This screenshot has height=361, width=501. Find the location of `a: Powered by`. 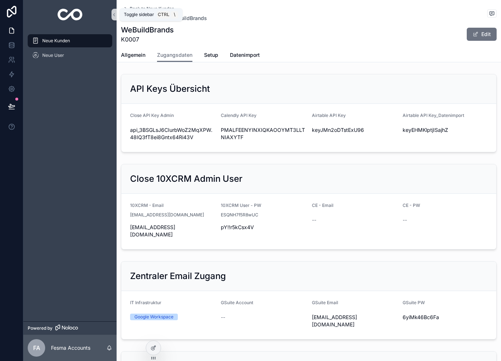

a: Powered by is located at coordinates (70, 328).